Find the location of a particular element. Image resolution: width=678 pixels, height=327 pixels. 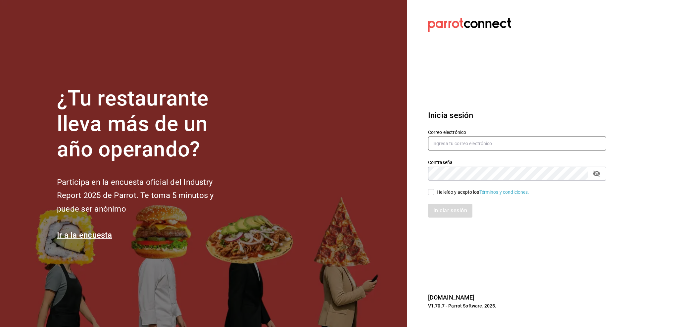

div: He leído y acepto los is located at coordinates (483, 192).